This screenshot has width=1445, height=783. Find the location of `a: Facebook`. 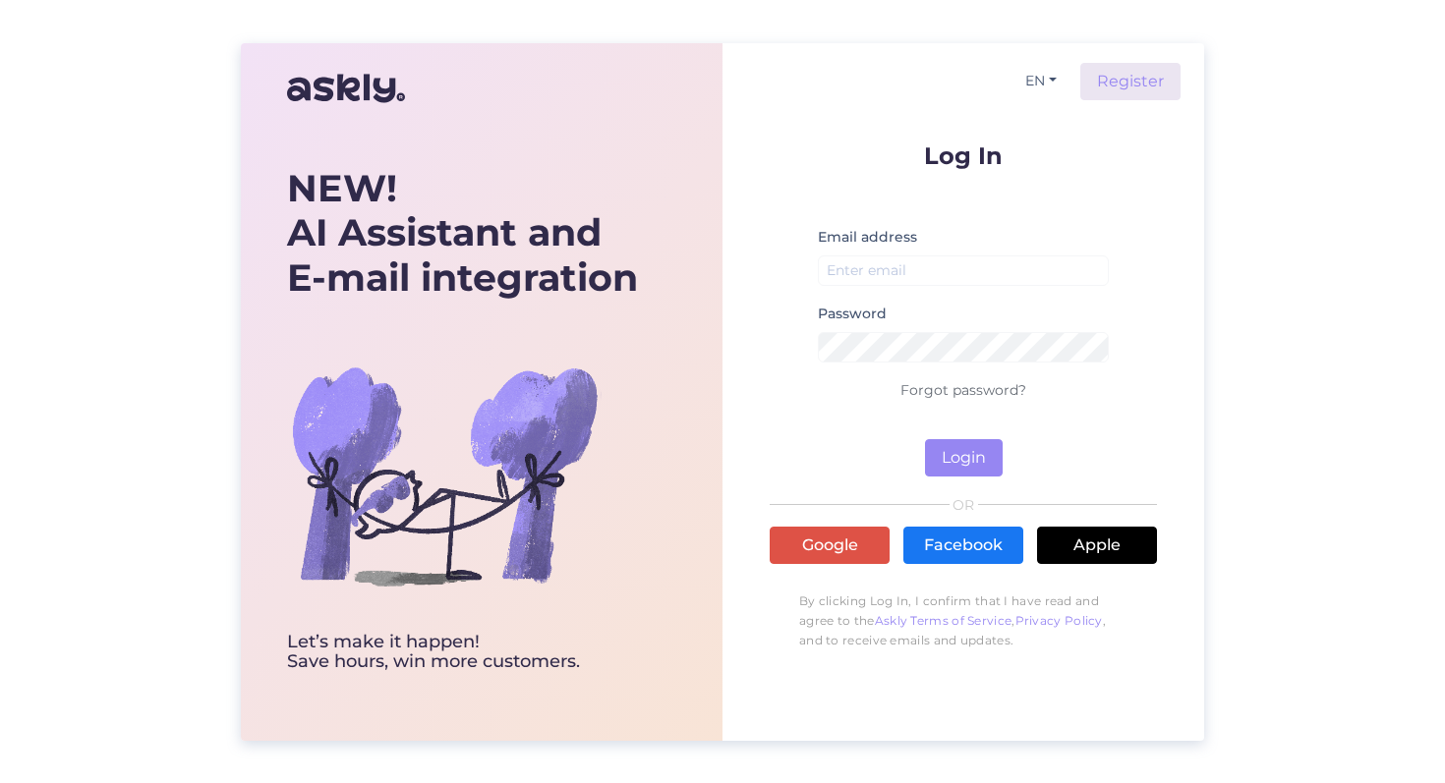

a: Facebook is located at coordinates (963, 545).